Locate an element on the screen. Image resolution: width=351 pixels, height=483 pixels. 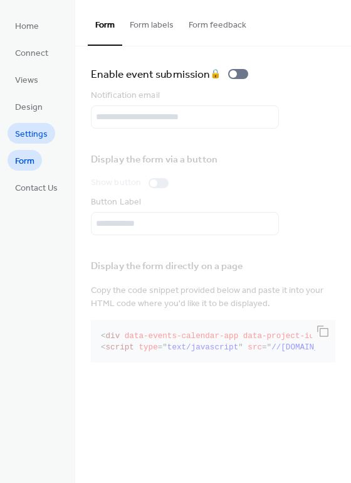
span: Views is located at coordinates (26, 80).